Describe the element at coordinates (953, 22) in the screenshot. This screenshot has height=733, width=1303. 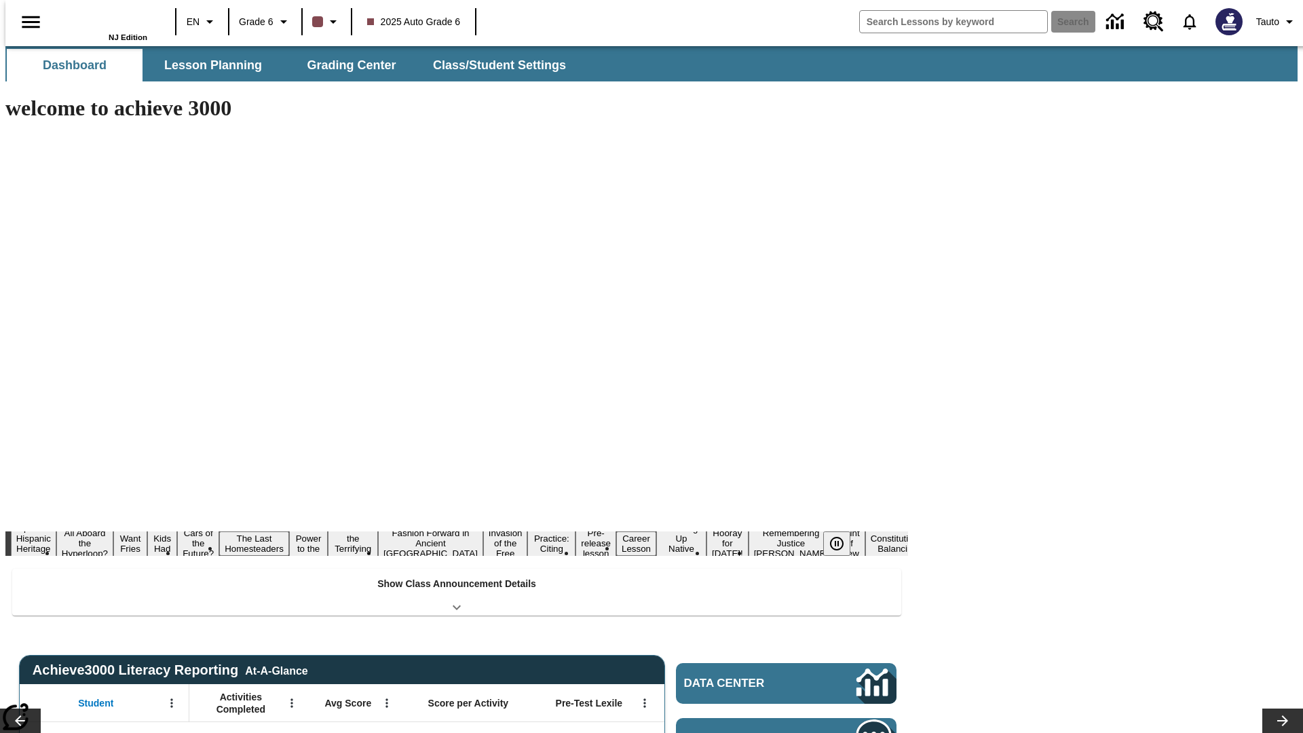
I see `input: search field` at that location.